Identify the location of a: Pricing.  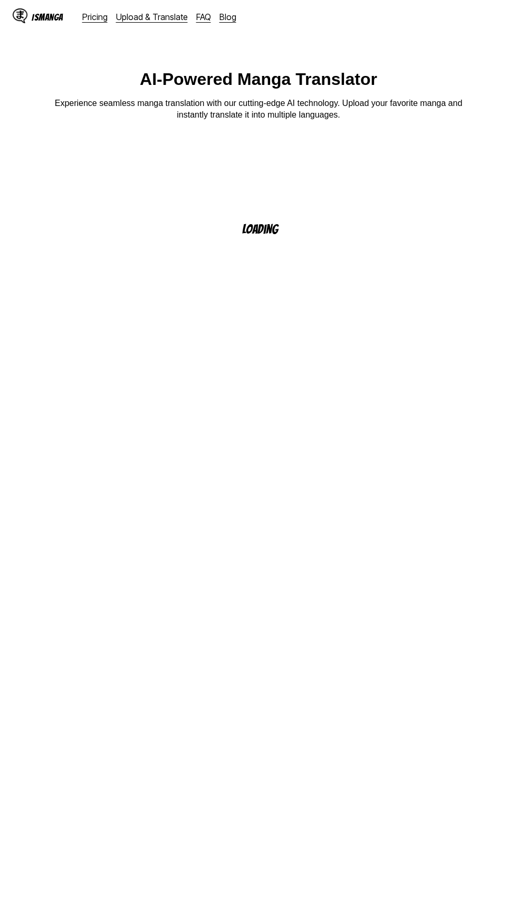
(95, 17).